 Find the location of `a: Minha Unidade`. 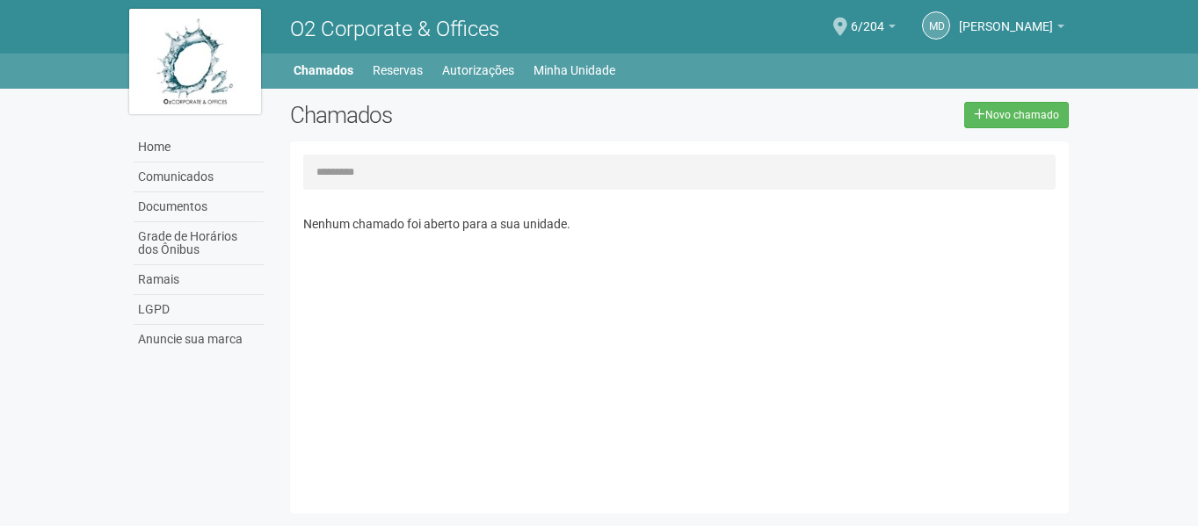

a: Minha Unidade is located at coordinates (574, 70).